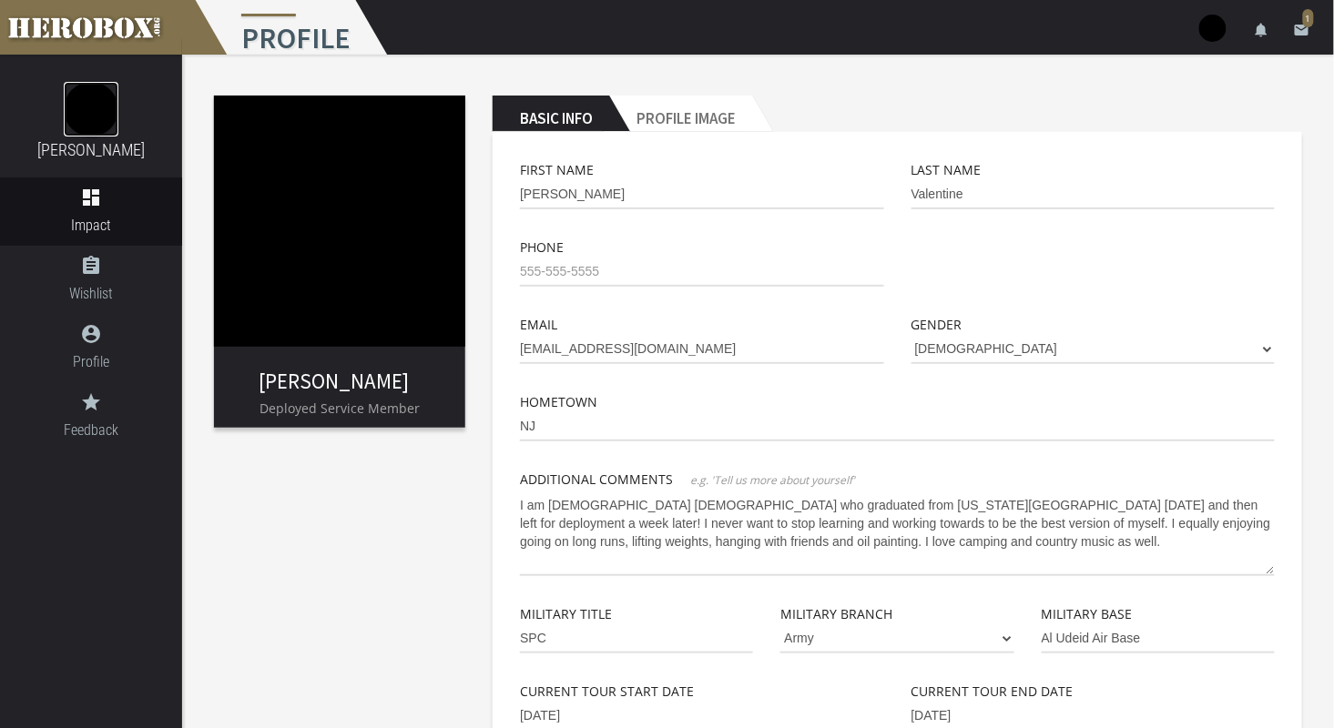 The image size is (1334, 728). Describe the element at coordinates (1087, 614) in the screenshot. I see `label: Military Base` at that location.